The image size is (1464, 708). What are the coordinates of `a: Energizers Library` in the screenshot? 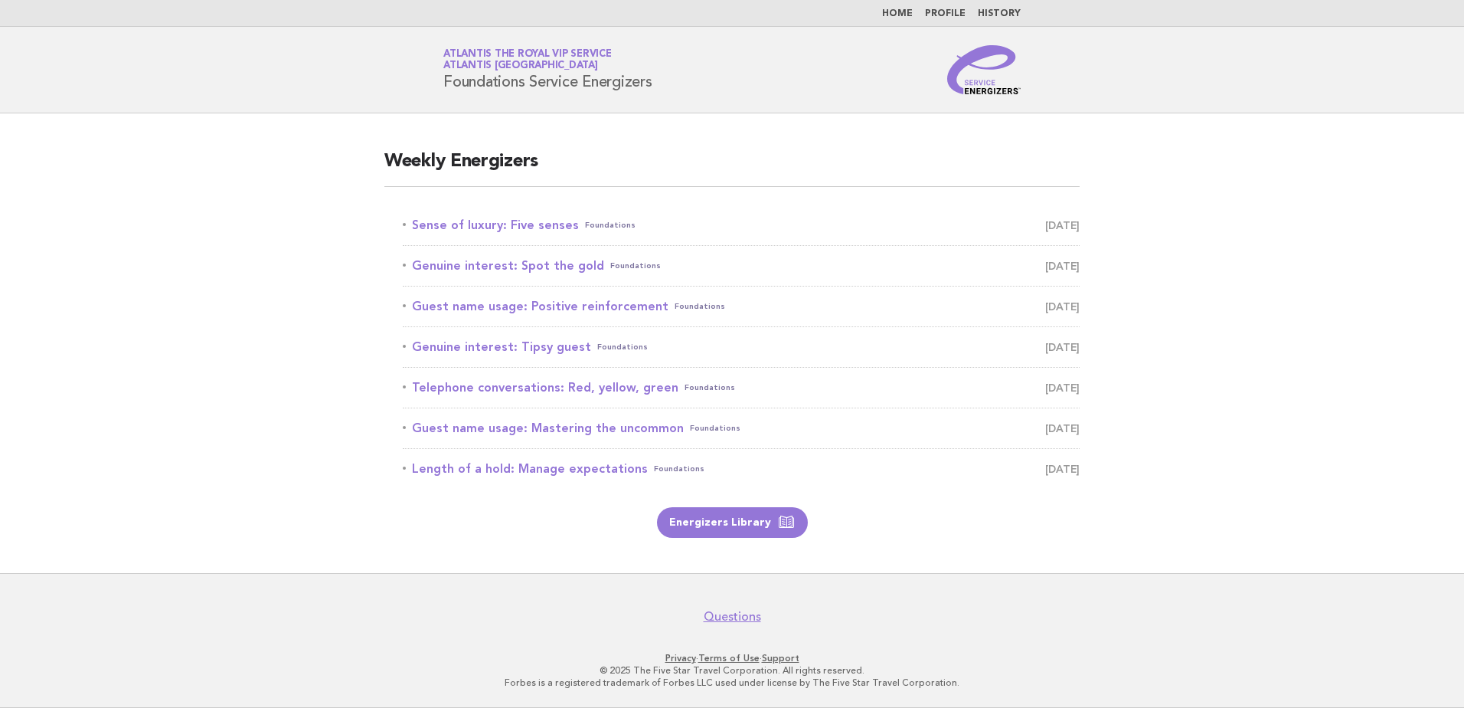 It's located at (732, 522).